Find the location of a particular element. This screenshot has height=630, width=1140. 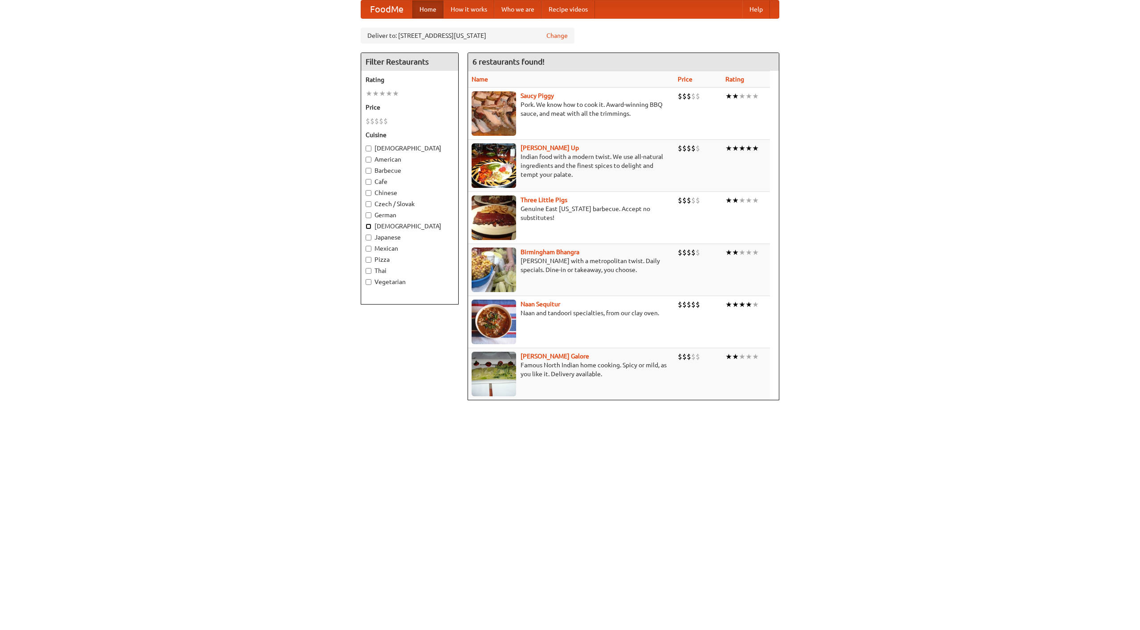

p: Famous North Indian home cooking. Spicy or mild, as you like it. Delivery available. is located at coordinates (571, 370).